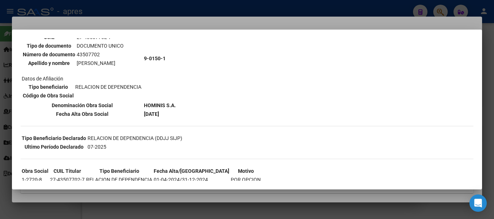  What do you see at coordinates (245, 171) in the screenshot?
I see `th: Motivo` at bounding box center [245, 171].